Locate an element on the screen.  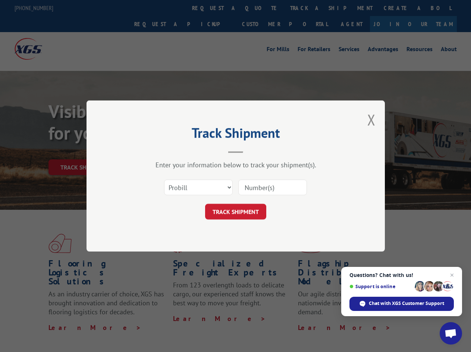
span: Close chat is located at coordinates (452, 275).